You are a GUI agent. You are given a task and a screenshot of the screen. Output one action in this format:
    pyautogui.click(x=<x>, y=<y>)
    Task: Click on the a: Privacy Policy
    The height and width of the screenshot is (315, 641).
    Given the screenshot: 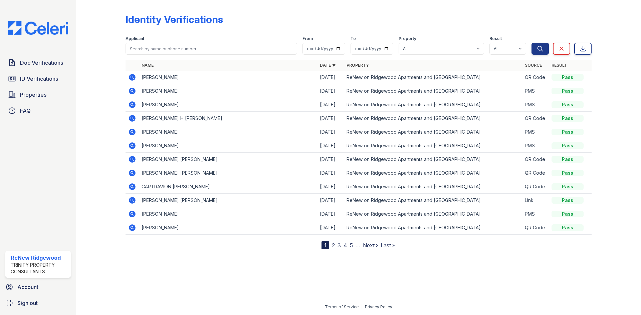 What is the action you would take?
    pyautogui.click(x=378, y=307)
    